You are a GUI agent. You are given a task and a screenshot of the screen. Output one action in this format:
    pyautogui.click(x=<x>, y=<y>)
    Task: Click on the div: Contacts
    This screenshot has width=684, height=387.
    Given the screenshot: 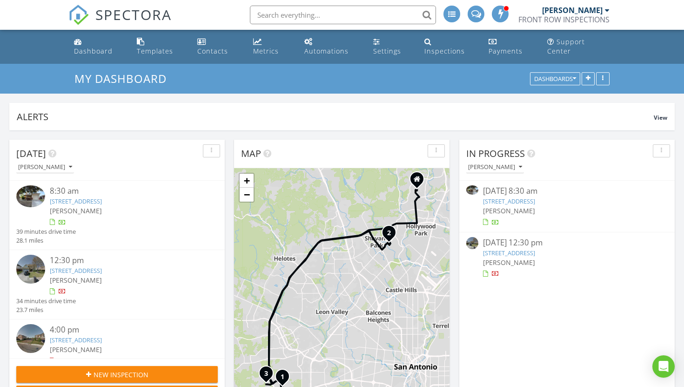 What is the action you would take?
    pyautogui.click(x=213, y=51)
    